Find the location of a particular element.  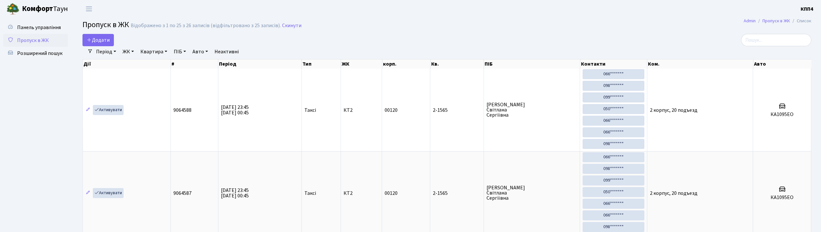

button: Переключити навігацію is located at coordinates (89, 9).